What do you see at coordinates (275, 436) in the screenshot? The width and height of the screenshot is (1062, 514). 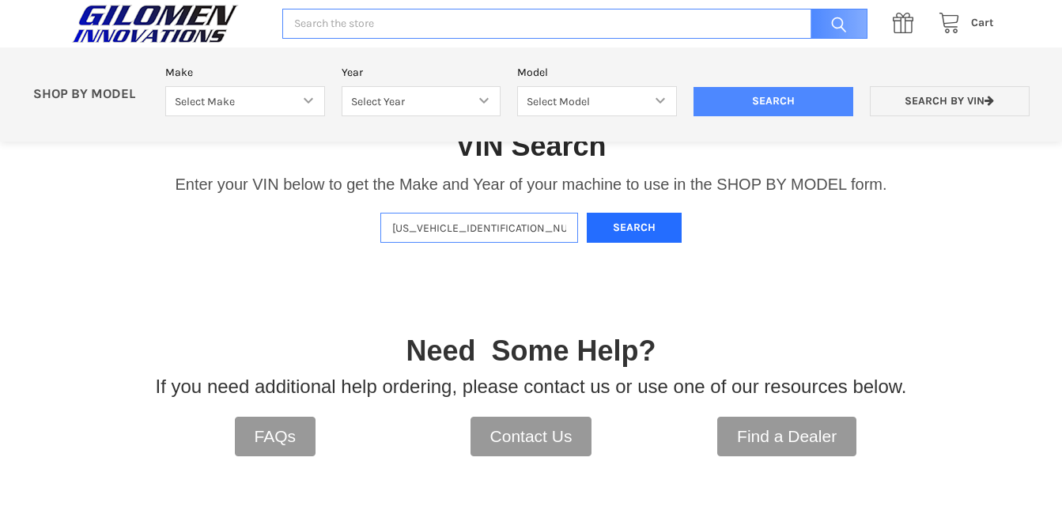 I see `a: FAQs` at bounding box center [275, 436].